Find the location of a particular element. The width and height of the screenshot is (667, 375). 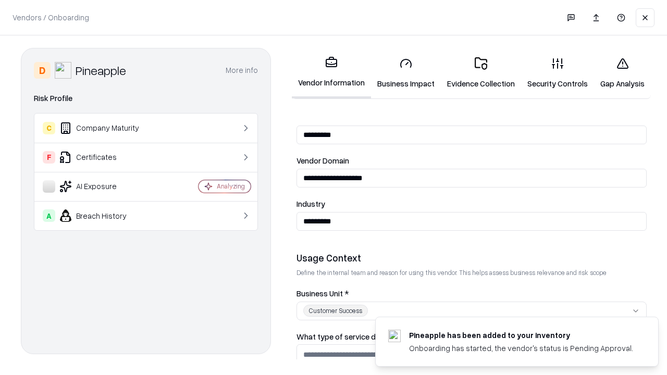

p: Vendors / Onboarding is located at coordinates (51, 17).